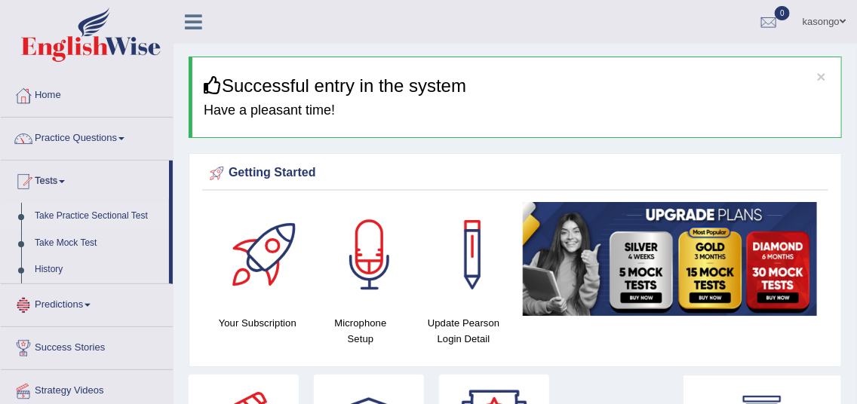 This screenshot has height=404, width=857. Describe the element at coordinates (463, 331) in the screenshot. I see `h4: Update Pearson Login Detail` at that location.